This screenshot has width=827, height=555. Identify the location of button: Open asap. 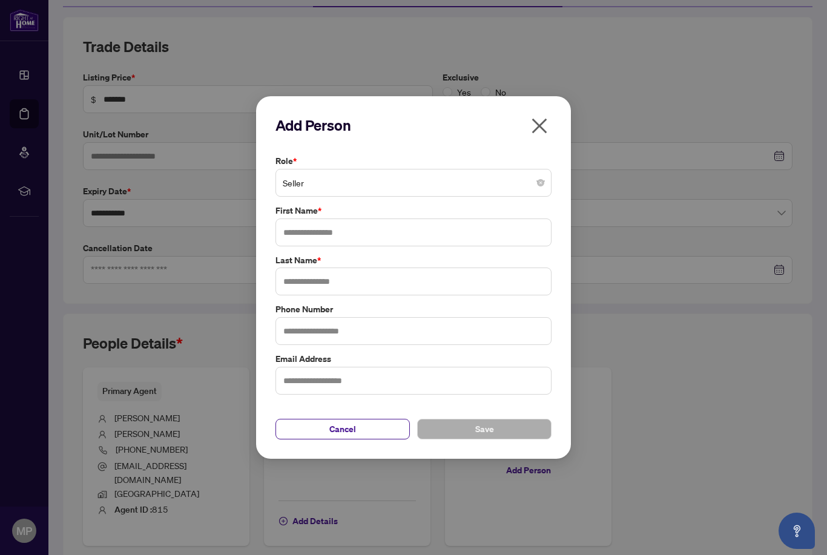
(797, 531).